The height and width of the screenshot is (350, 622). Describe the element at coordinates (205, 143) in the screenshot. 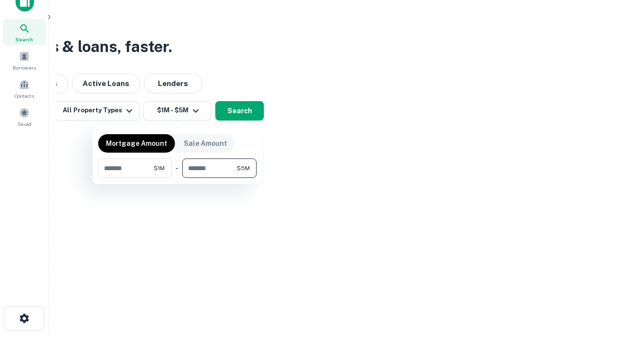

I see `p: Sale Amount` at that location.